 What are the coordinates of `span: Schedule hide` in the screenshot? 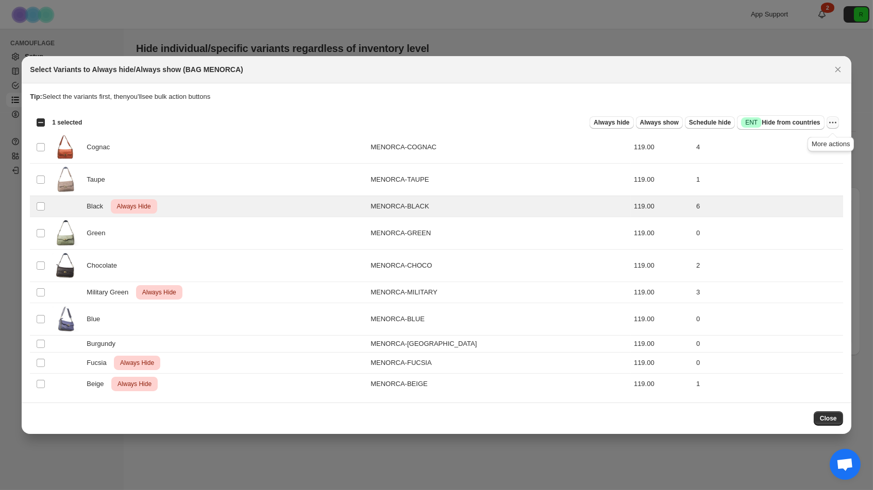 It's located at (709, 123).